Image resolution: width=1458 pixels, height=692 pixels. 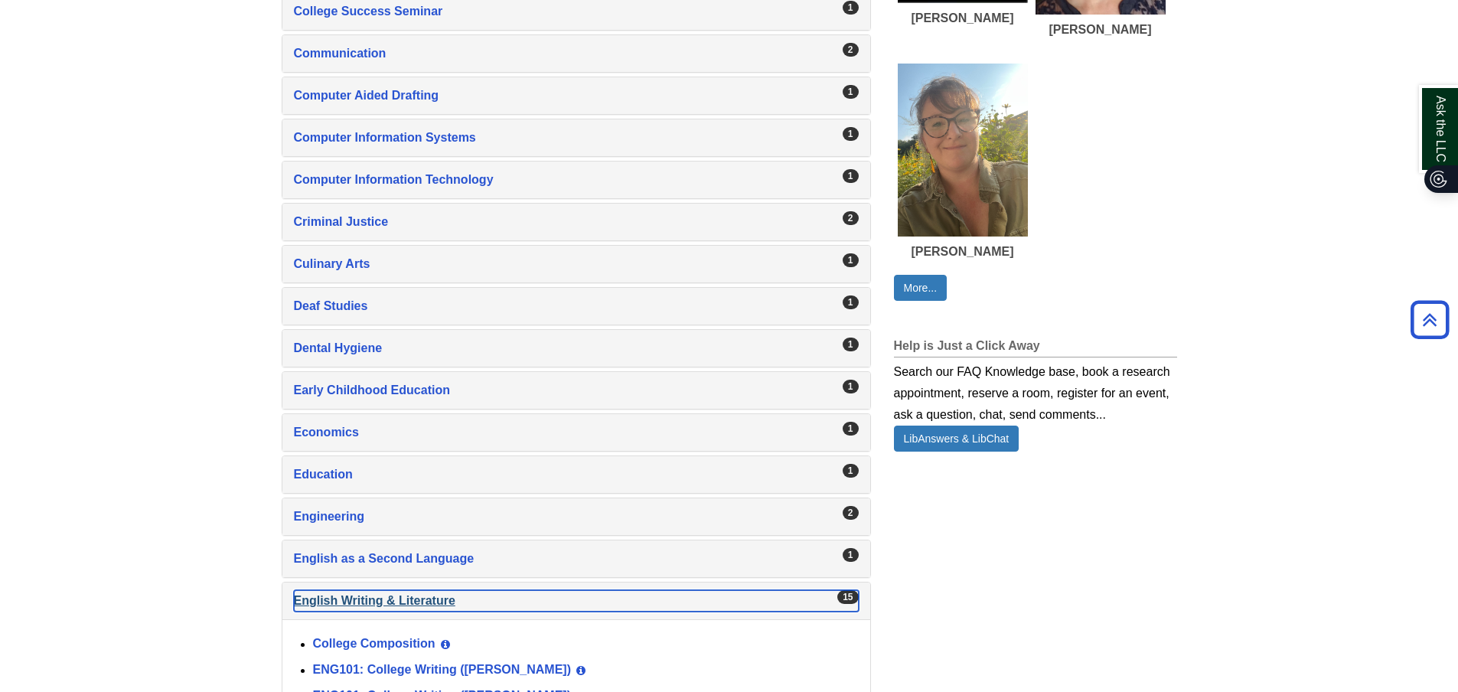 What do you see at coordinates (576, 306) in the screenshot?
I see `a: Deaf Studies` at bounding box center [576, 306].